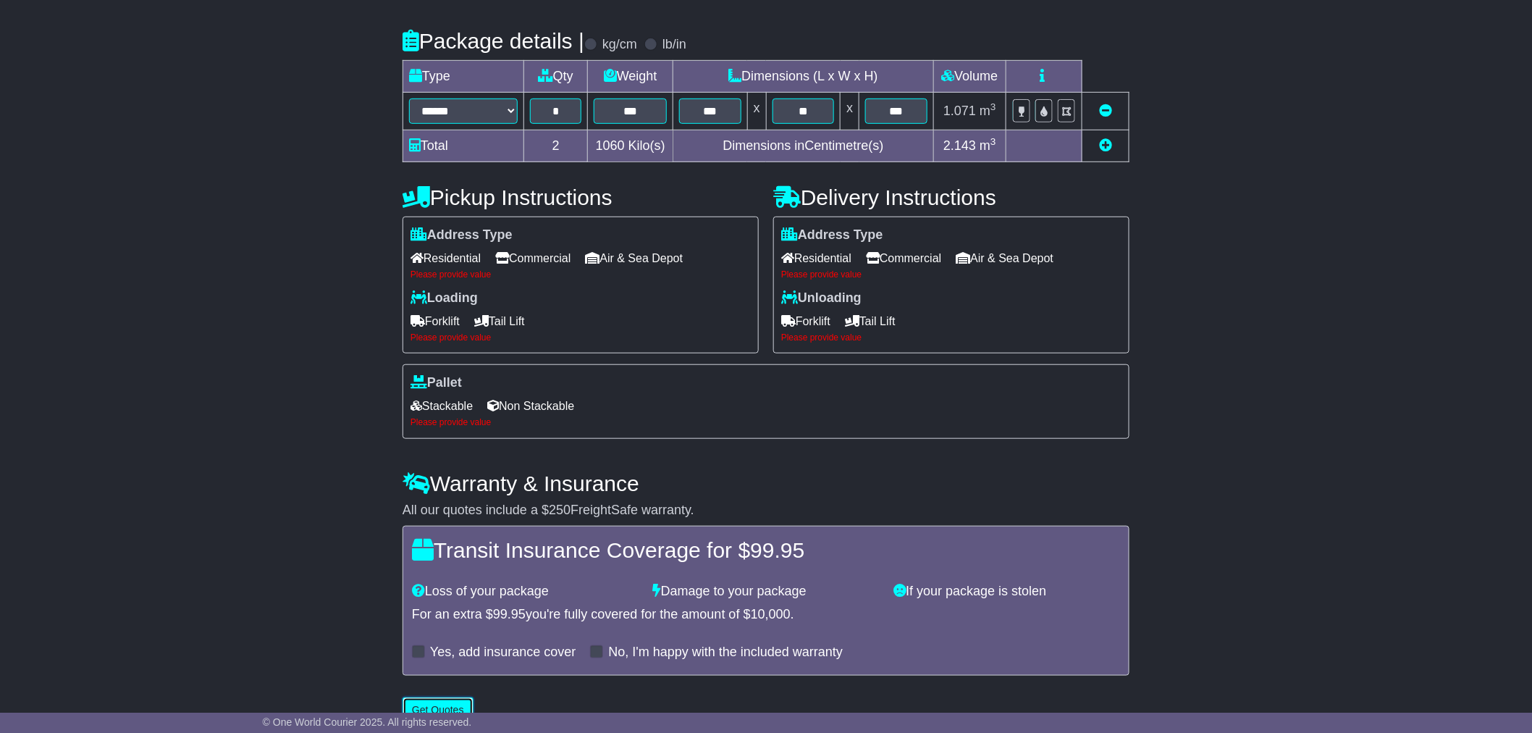 The width and height of the screenshot is (1532, 733). I want to click on label: Loading, so click(444, 298).